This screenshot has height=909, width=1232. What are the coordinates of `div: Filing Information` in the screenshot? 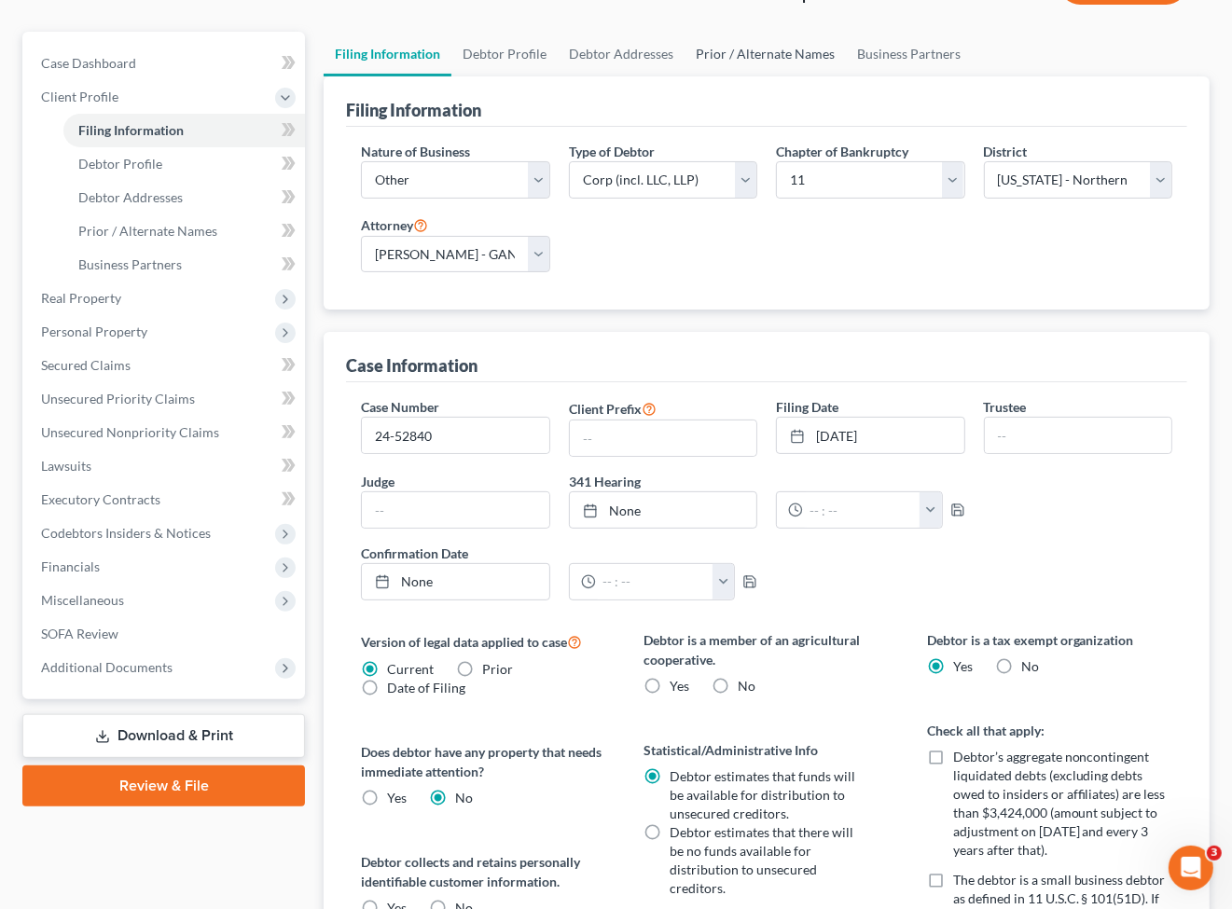 It's located at (413, 110).